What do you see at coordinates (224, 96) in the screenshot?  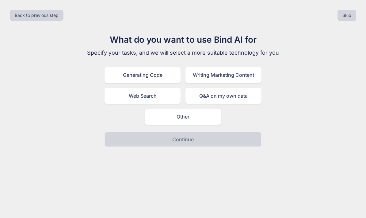 I see `div: Q&A on my own data` at bounding box center [224, 96].